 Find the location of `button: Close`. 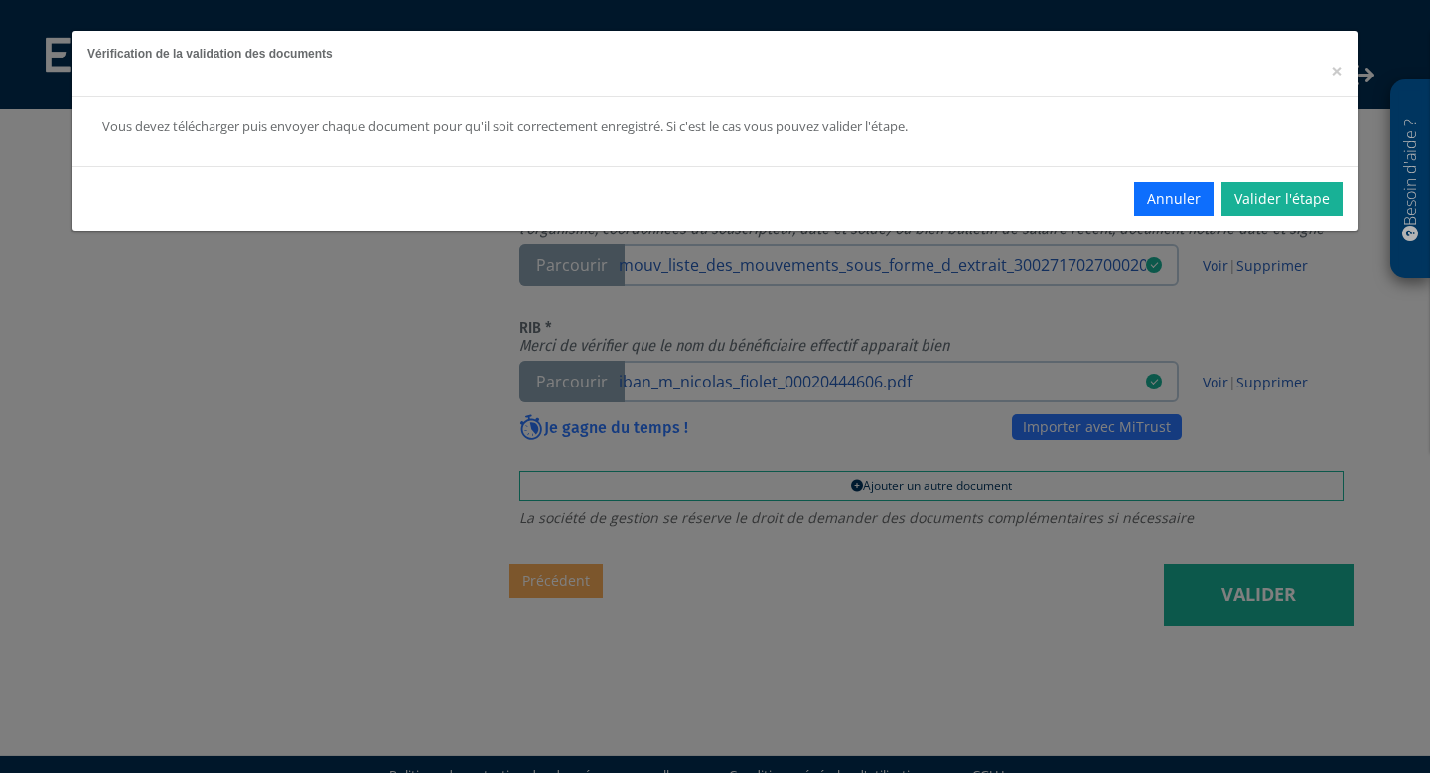

button: Close is located at coordinates (1337, 71).